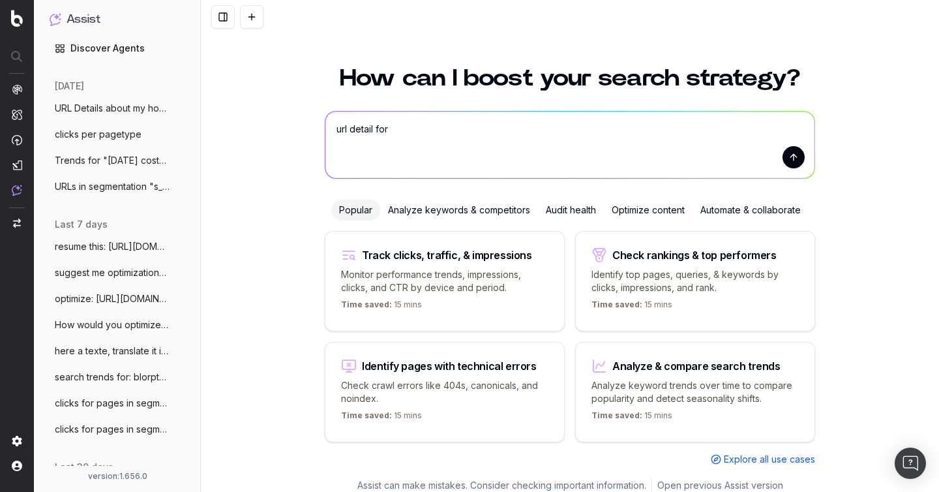 The image size is (939, 492). I want to click on div: Identify pages with technical errors, so click(449, 366).